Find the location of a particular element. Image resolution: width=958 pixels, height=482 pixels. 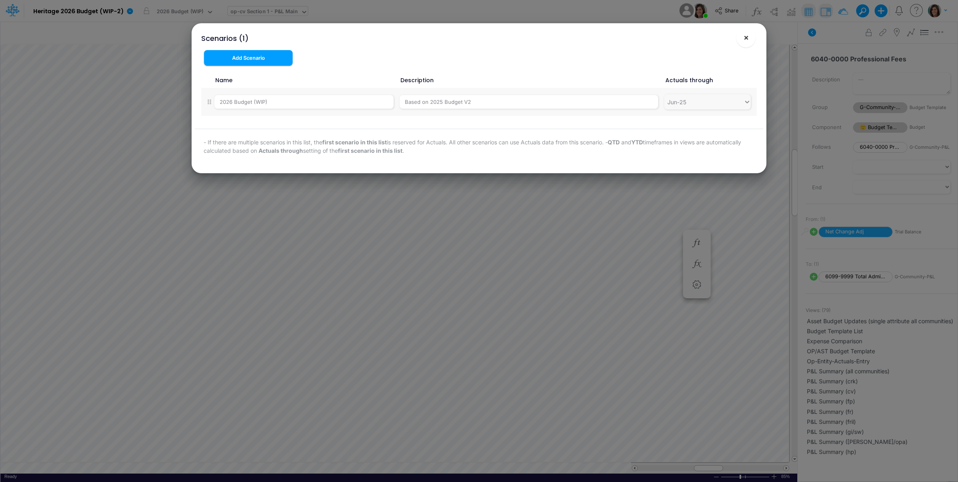

div: Scenarios (1) is located at coordinates (225, 38).